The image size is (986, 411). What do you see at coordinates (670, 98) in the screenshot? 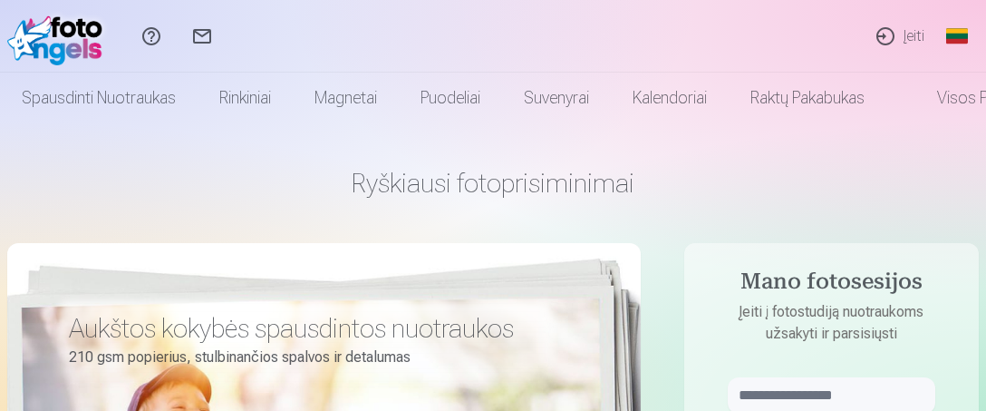
I see `a: Kalendoriai` at bounding box center [670, 98].